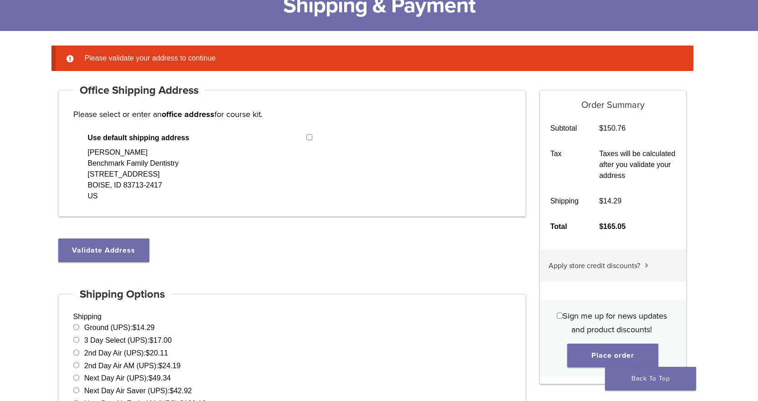 The image size is (758, 401). What do you see at coordinates (292, 114) in the screenshot?
I see `p: Please select or enter an for course kit.` at bounding box center [292, 114].